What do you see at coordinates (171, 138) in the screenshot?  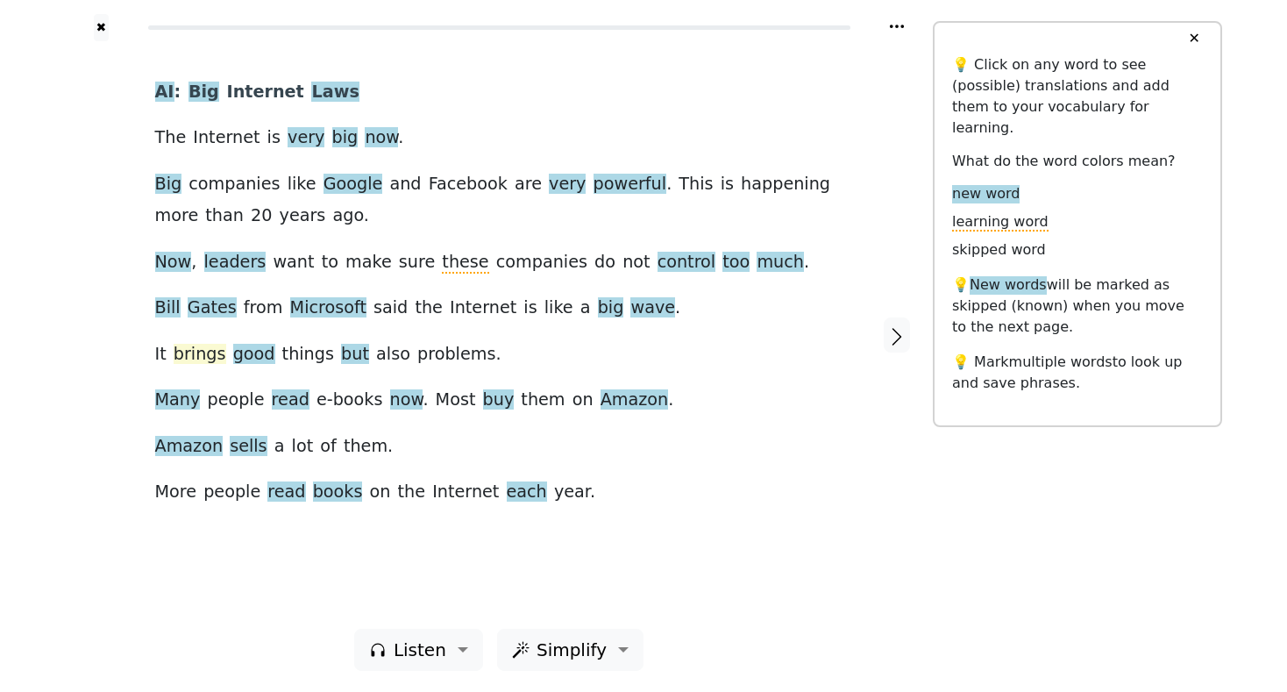 I see `span: The` at bounding box center [171, 138].